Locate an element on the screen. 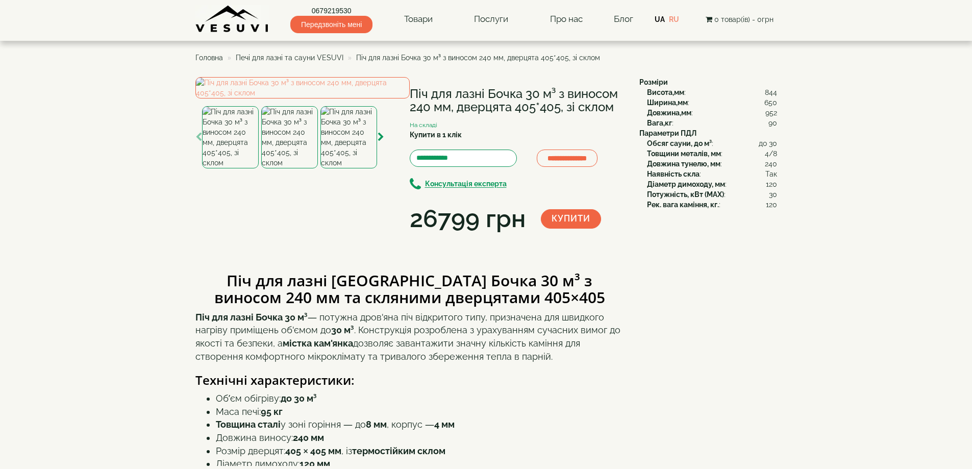 This screenshot has height=469, width=972. a: Головна is located at coordinates (209, 58).